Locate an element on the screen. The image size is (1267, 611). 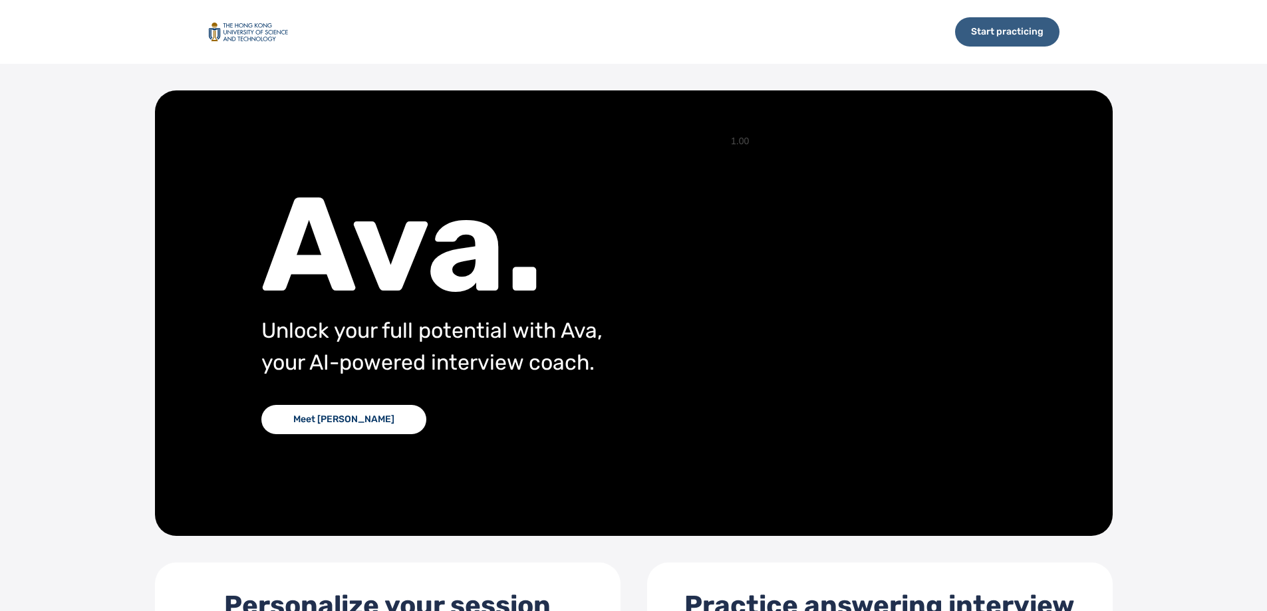
div: Start practicing is located at coordinates (1007, 32).